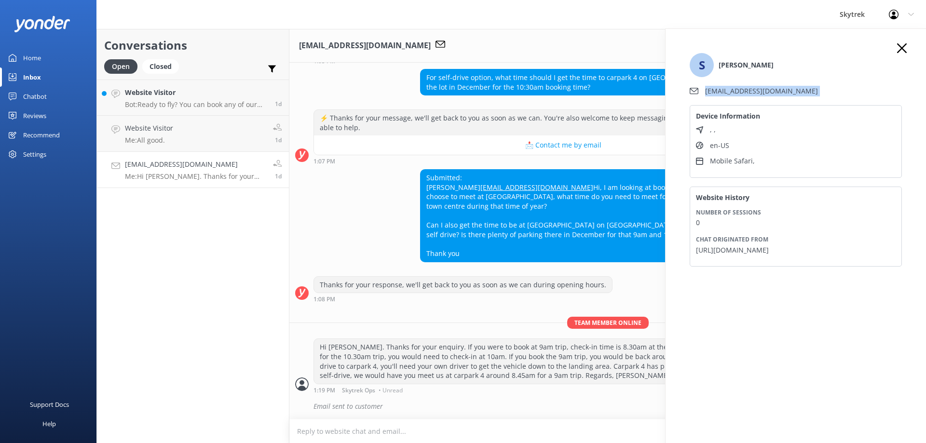 This screenshot has width=926, height=443. Describe the element at coordinates (42, 24) in the screenshot. I see `img: yonder-white-logo.png` at that location.